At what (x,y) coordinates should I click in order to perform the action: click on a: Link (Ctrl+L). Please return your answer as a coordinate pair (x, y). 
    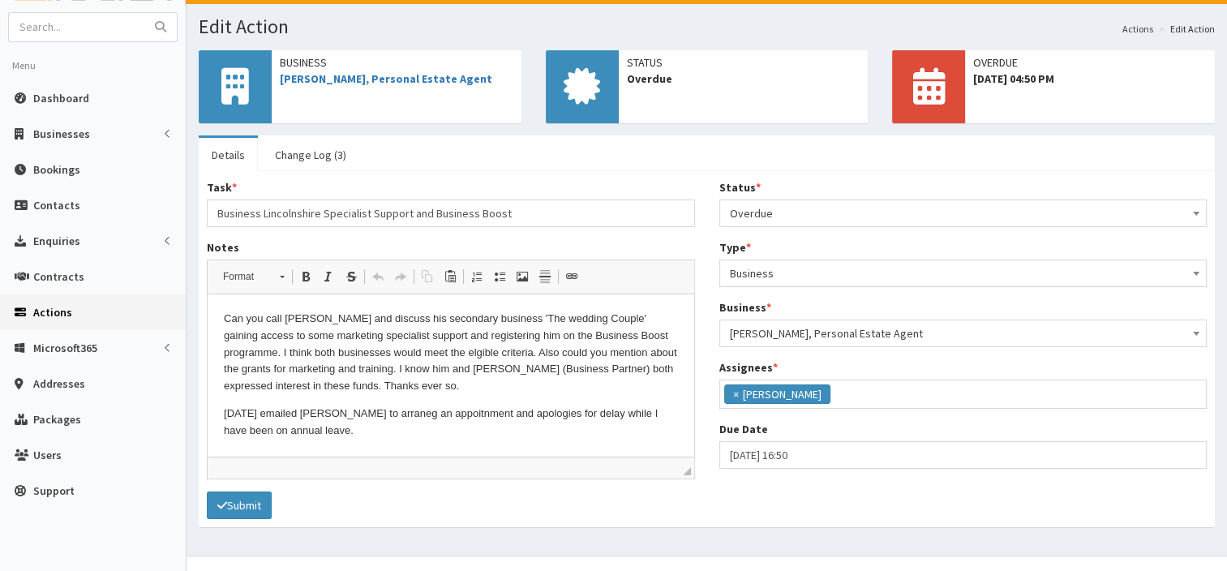
    Looking at the image, I should click on (572, 277).